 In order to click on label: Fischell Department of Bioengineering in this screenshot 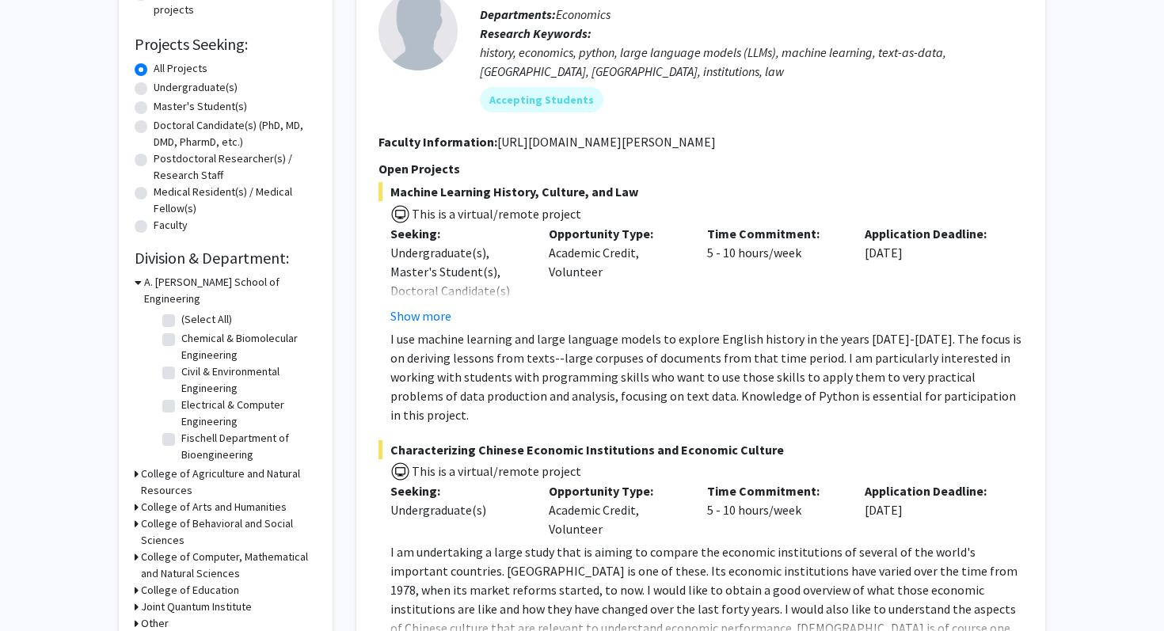, I will do `click(247, 446)`.